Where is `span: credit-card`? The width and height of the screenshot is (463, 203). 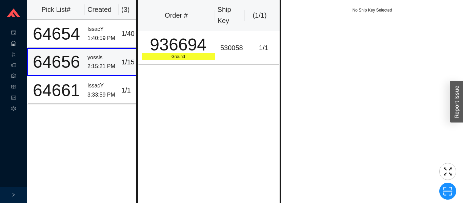 span: credit-card is located at coordinates (14, 33).